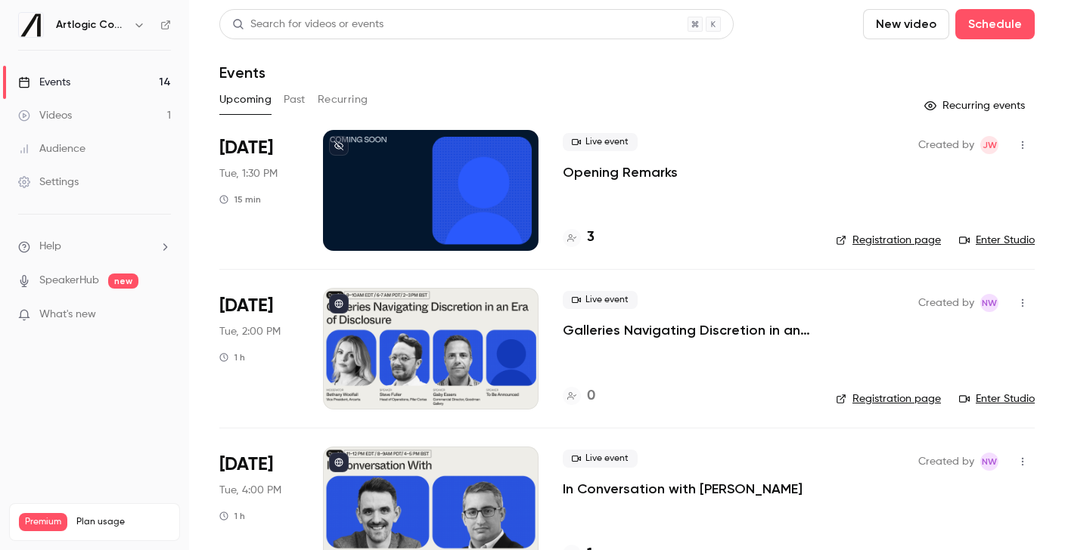 This screenshot has height=550, width=1065. I want to click on div: 15 min, so click(240, 200).